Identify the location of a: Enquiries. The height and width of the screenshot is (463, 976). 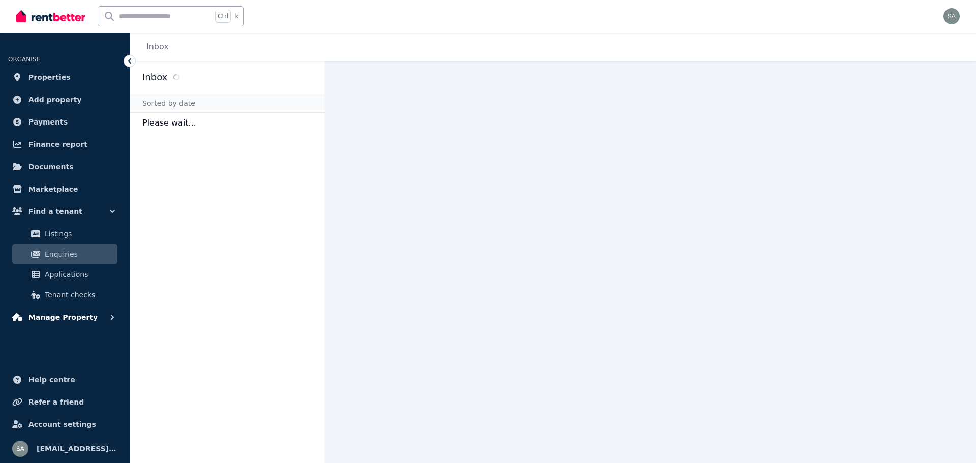
(65, 254).